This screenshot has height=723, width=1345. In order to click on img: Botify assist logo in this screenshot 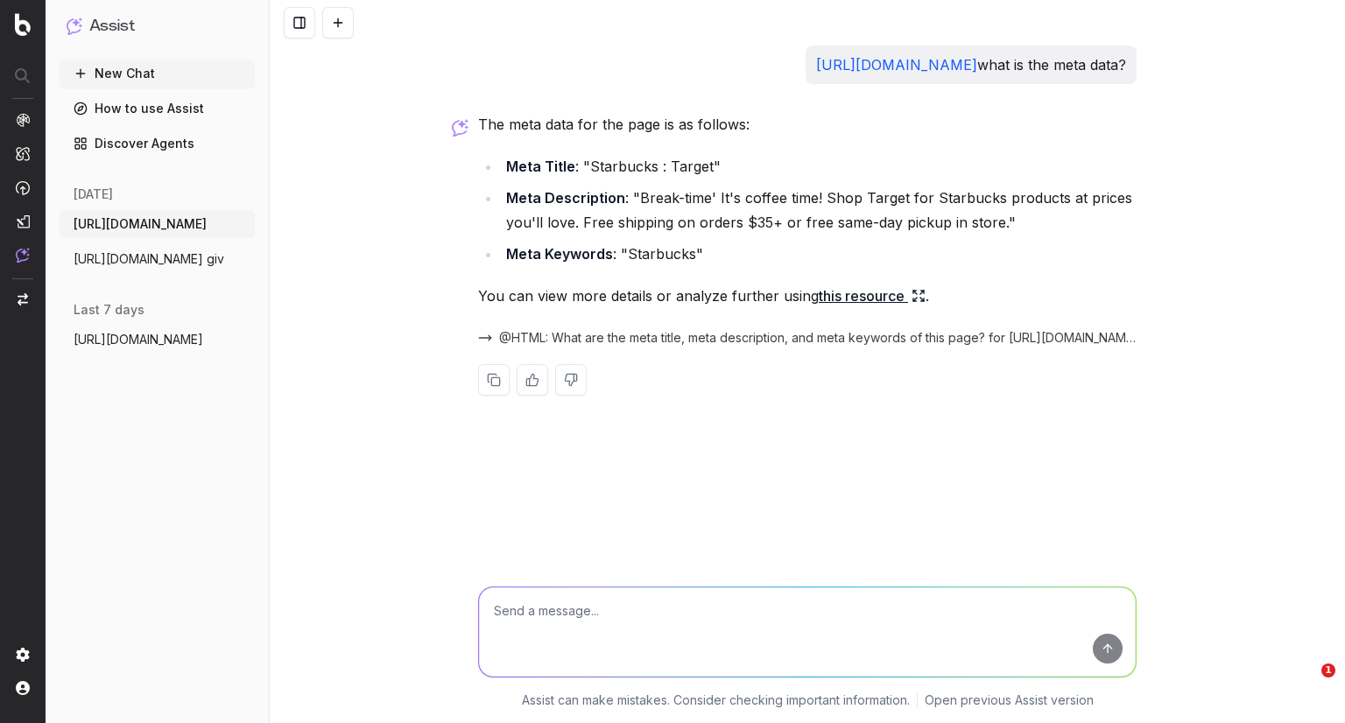, I will do `click(460, 128)`.